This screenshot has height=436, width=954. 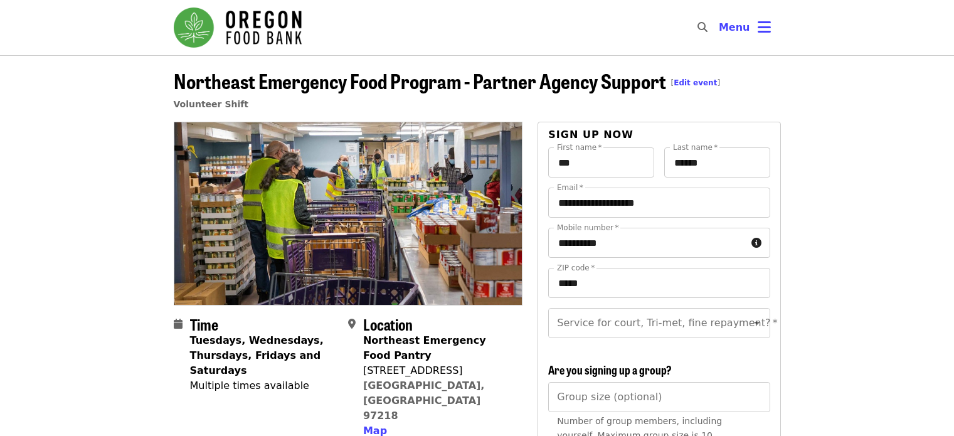 I want to click on i: search icon, so click(x=703, y=27).